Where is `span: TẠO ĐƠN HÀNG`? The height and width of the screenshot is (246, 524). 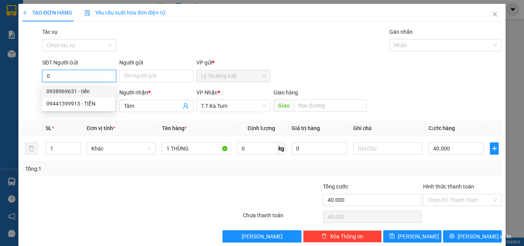
span: TẠO ĐƠN HÀNG is located at coordinates (47, 13).